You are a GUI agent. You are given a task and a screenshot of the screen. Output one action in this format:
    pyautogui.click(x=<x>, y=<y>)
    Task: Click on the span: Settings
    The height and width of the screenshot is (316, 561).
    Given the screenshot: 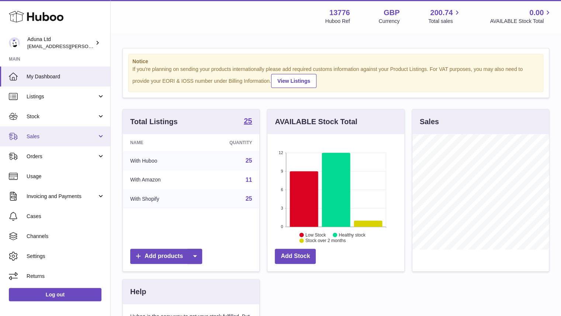 What is the action you would take?
    pyautogui.click(x=66, y=256)
    